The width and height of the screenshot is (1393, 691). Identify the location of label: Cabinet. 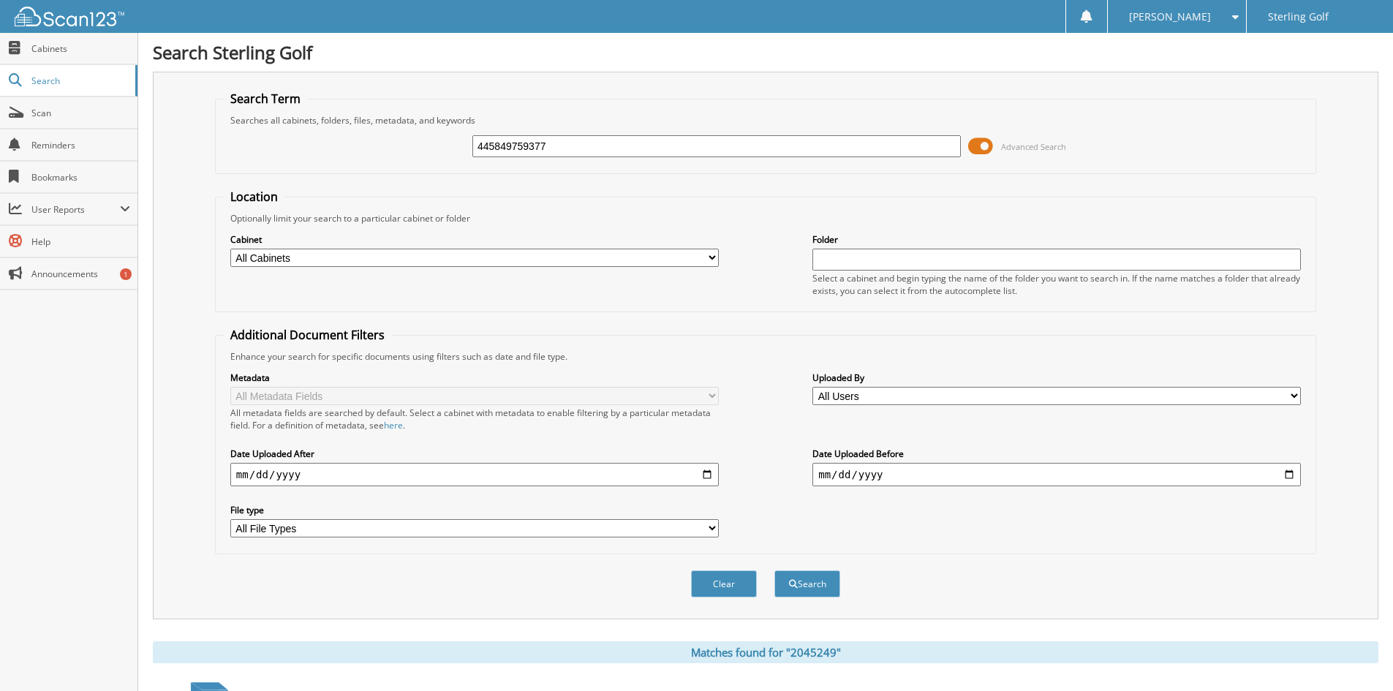
(475, 239).